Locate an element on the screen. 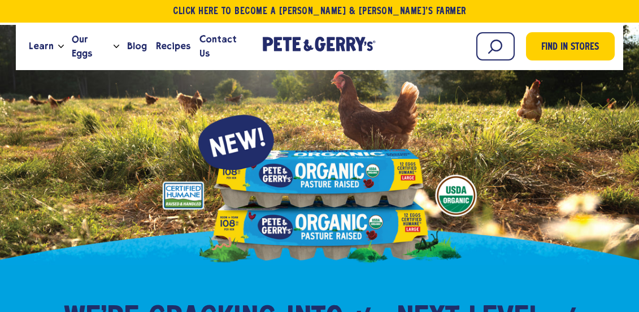 This screenshot has width=639, height=312. a: Find in Stores is located at coordinates (570, 46).